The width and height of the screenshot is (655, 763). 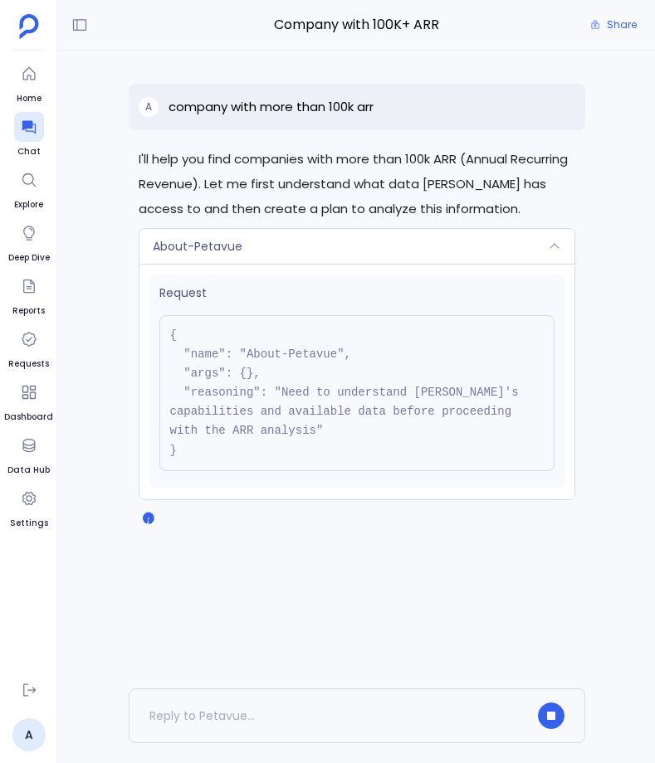 I want to click on a: Settings, so click(x=29, y=507).